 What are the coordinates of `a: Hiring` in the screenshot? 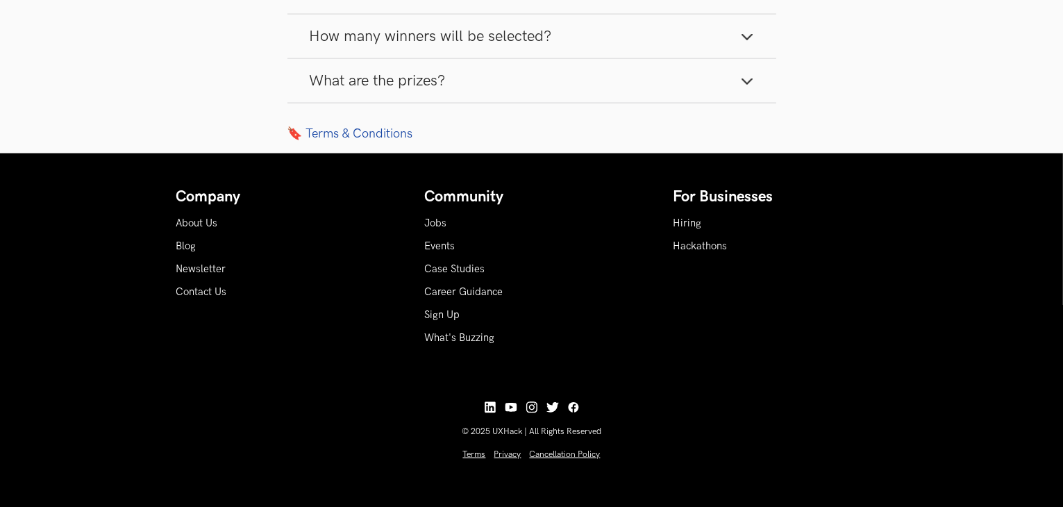 It's located at (688, 223).